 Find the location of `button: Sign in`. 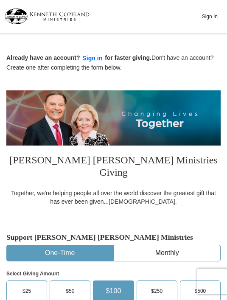

button: Sign in is located at coordinates (92, 58).